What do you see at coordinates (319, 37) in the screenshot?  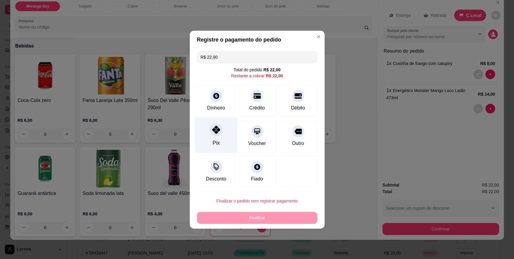 I see `button: Close` at bounding box center [319, 37].